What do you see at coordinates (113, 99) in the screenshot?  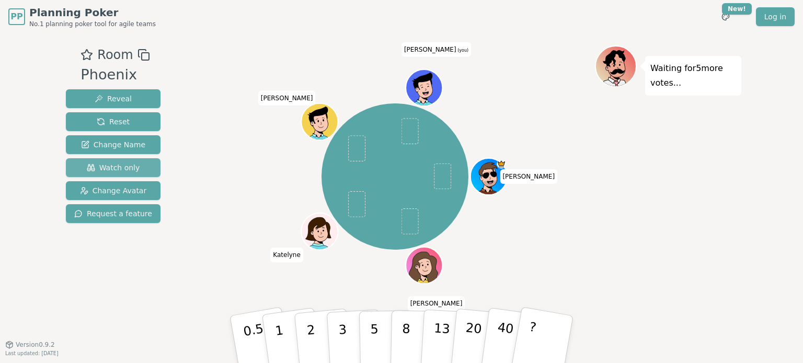 I see `span: Reveal` at bounding box center [113, 99].